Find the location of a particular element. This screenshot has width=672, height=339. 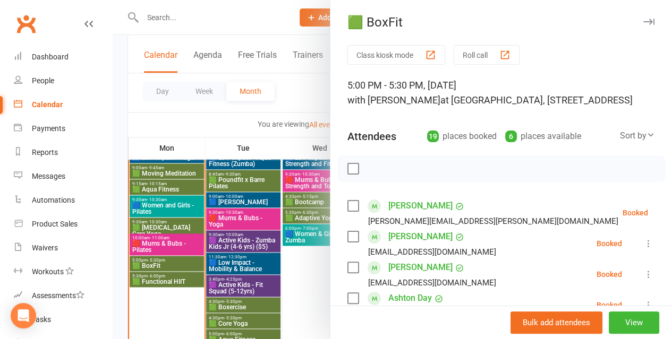

div: Sort by is located at coordinates (638, 136).